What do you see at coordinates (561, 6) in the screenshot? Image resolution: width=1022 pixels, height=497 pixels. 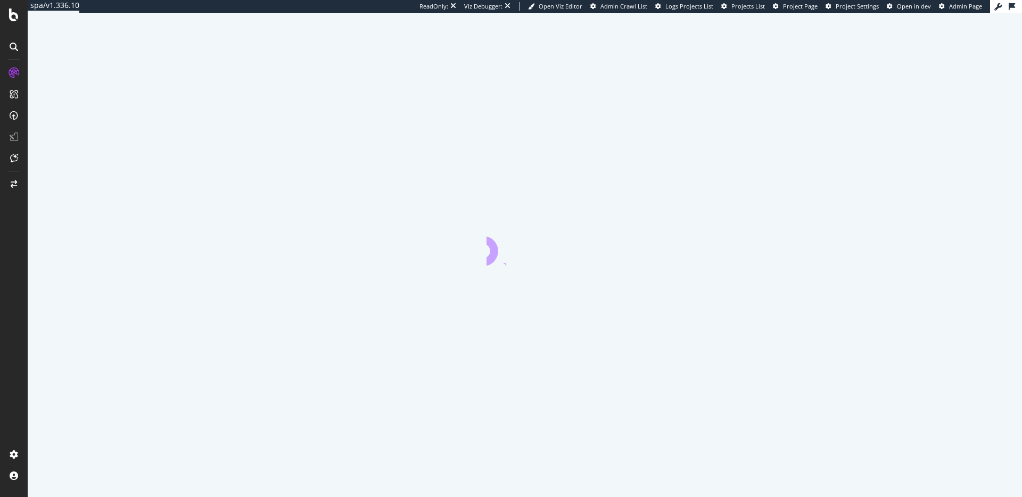 I see `span: Open Viz Editor` at bounding box center [561, 6].